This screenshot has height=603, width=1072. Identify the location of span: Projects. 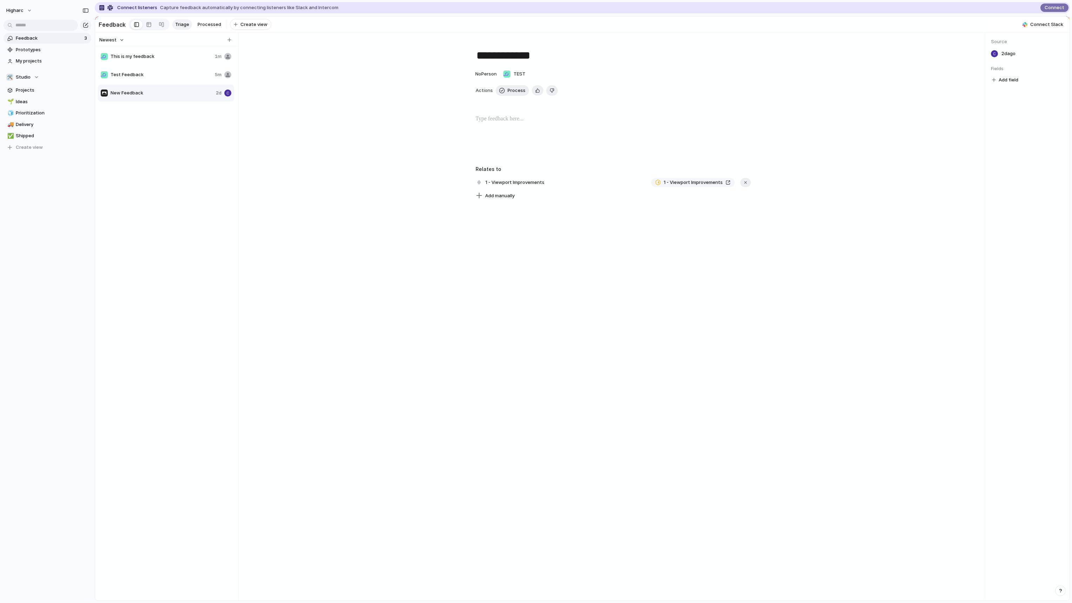
(52, 90).